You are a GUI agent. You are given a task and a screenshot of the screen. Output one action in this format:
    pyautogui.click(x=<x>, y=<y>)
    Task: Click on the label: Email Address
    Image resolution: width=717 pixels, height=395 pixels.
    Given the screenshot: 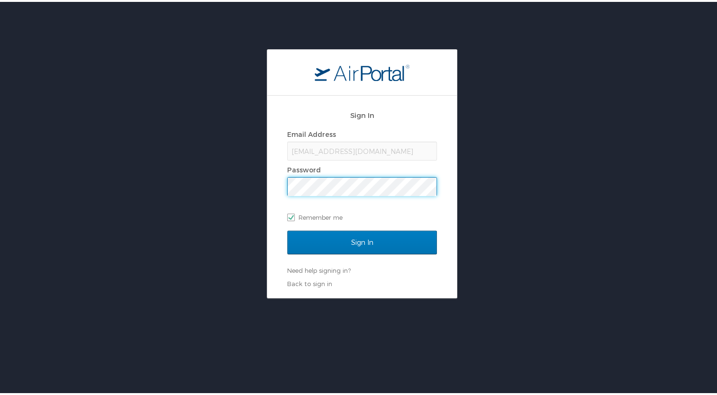 What is the action you would take?
    pyautogui.click(x=311, y=132)
    